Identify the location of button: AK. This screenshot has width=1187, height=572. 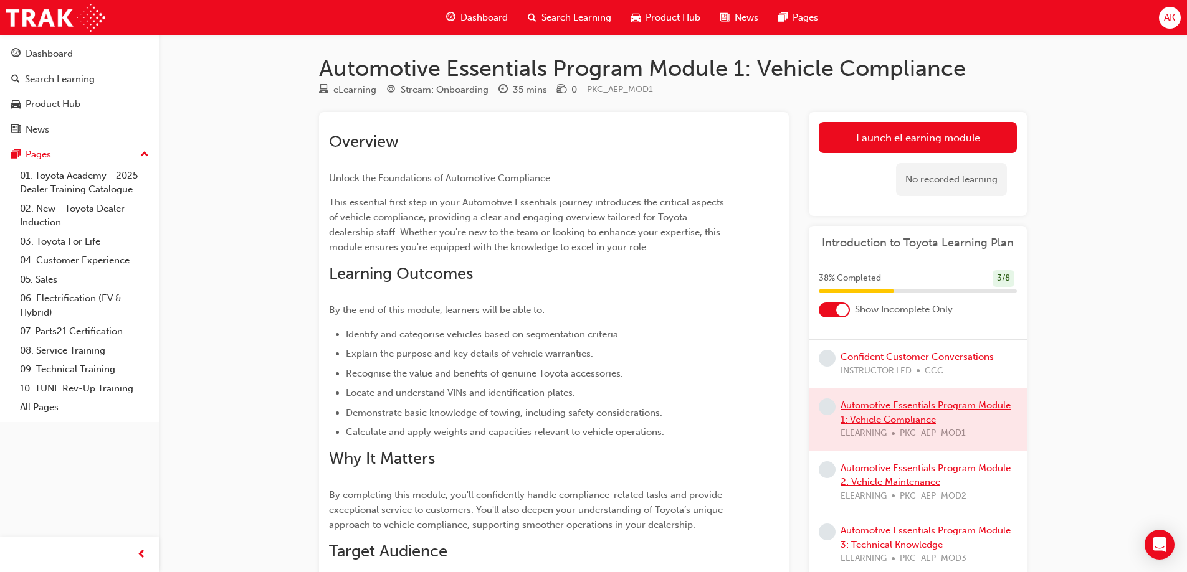
(1169, 17).